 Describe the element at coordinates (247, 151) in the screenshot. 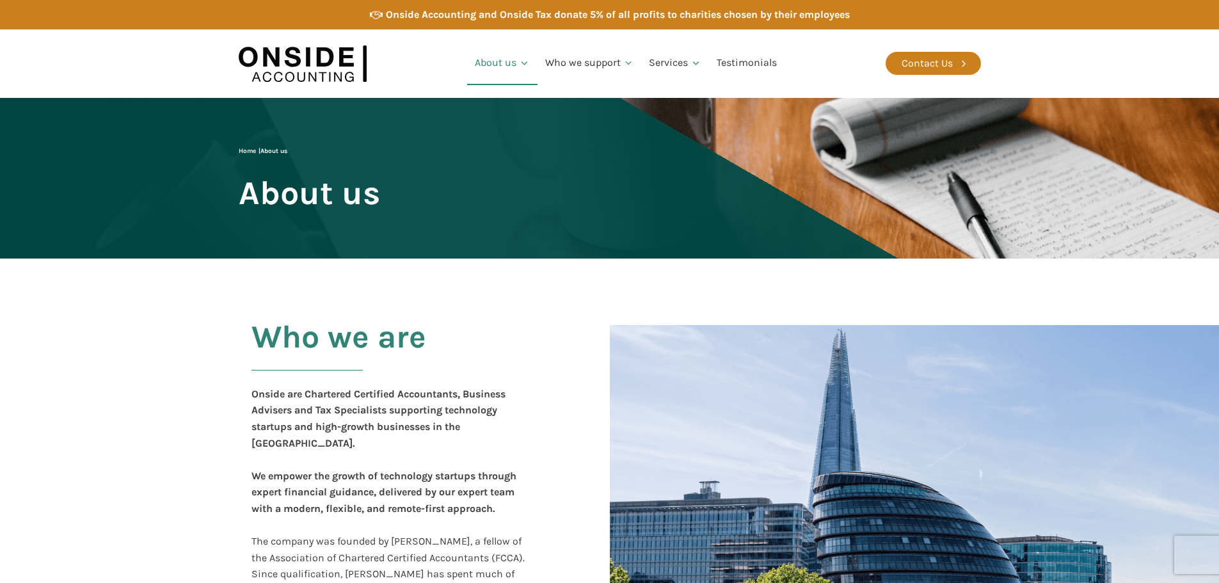

I see `a: Home` at that location.